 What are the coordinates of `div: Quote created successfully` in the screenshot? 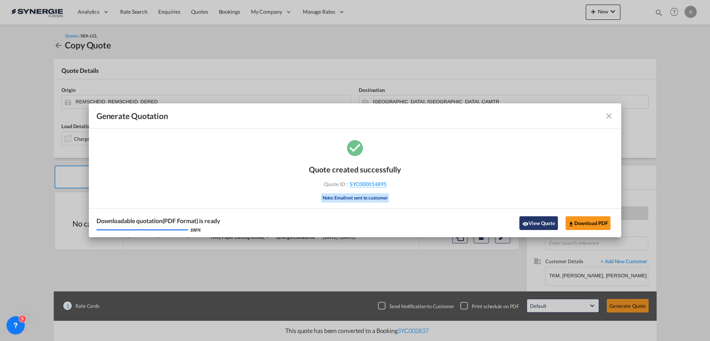 It's located at (355, 169).